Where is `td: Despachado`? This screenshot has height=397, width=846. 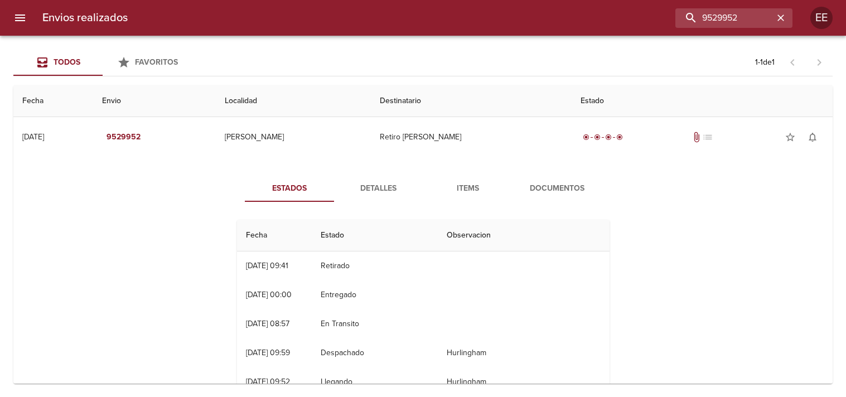
td: Despachado is located at coordinates (375, 353).